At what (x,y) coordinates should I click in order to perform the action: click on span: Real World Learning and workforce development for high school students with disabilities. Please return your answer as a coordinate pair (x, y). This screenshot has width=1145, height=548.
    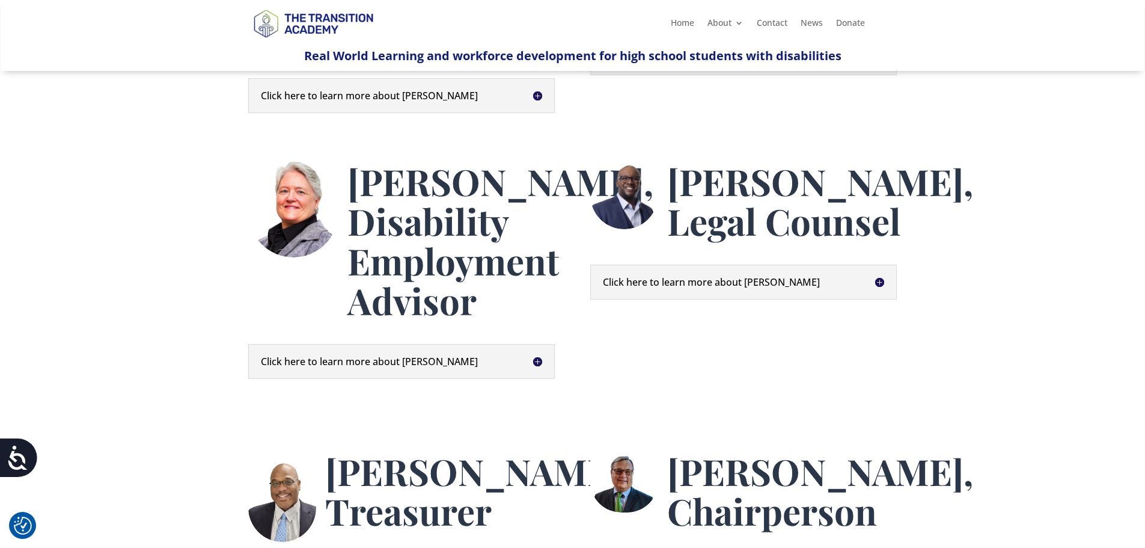
    Looking at the image, I should click on (573, 55).